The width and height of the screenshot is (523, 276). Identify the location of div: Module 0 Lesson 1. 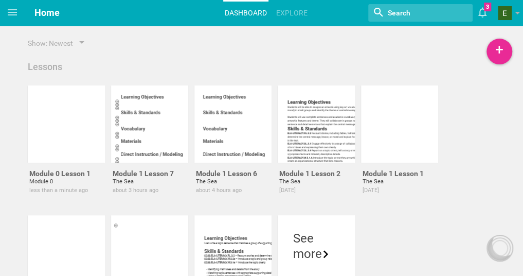
(66, 173).